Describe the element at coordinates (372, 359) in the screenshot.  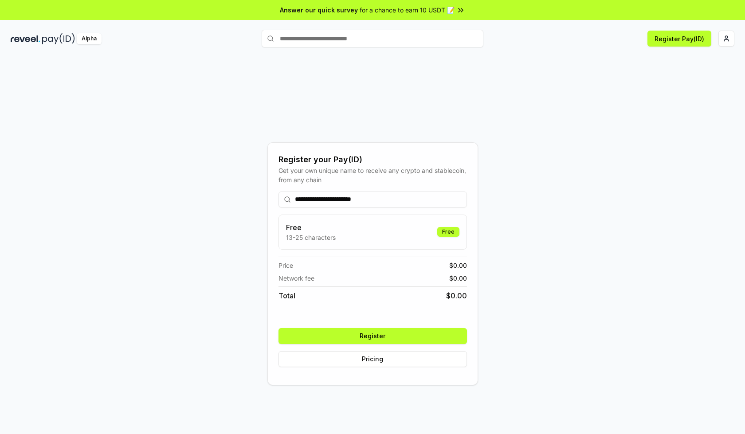
I see `button: Pricing` at that location.